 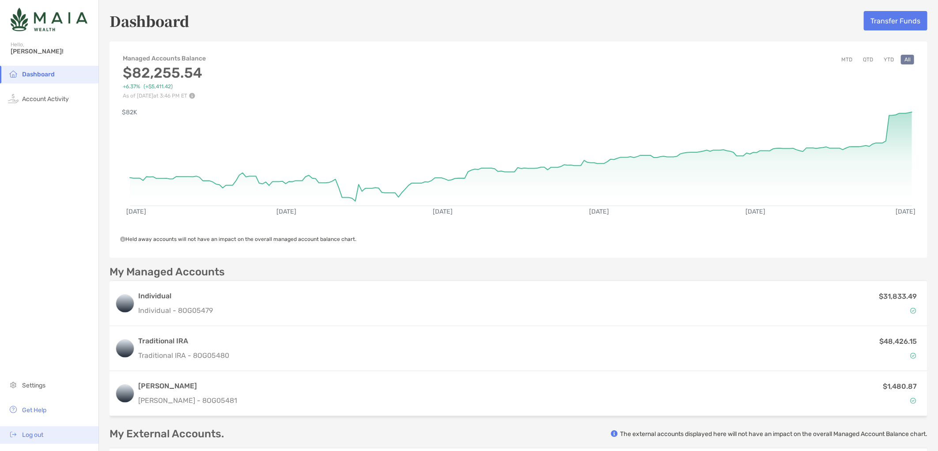 What do you see at coordinates (13, 385) in the screenshot?
I see `img: settings icon` at bounding box center [13, 385].